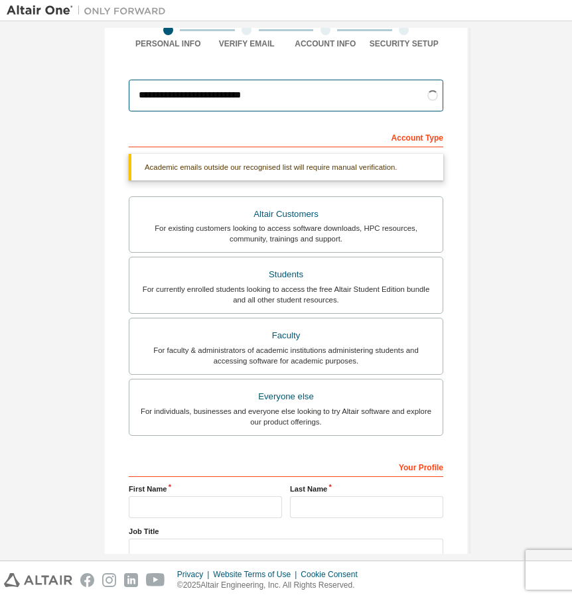 Image resolution: width=572 pixels, height=599 pixels. What do you see at coordinates (286, 275) in the screenshot?
I see `div: Students` at bounding box center [286, 275].